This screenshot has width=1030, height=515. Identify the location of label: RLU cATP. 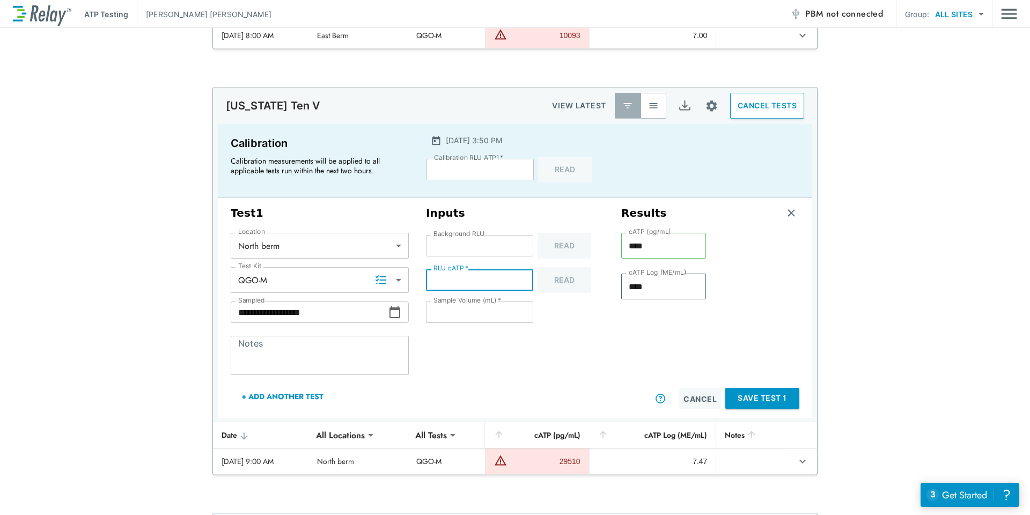
(451, 268).